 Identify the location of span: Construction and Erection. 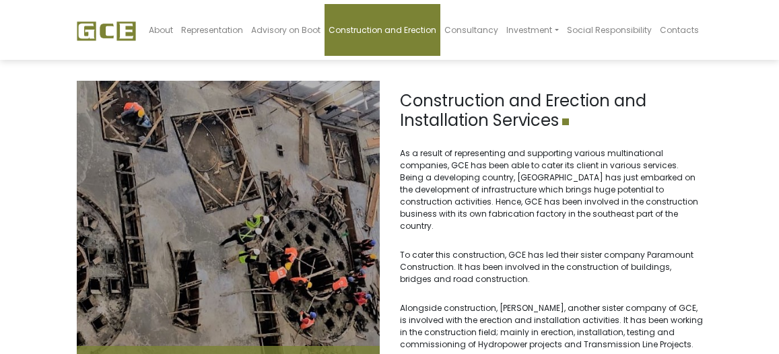
(383, 30).